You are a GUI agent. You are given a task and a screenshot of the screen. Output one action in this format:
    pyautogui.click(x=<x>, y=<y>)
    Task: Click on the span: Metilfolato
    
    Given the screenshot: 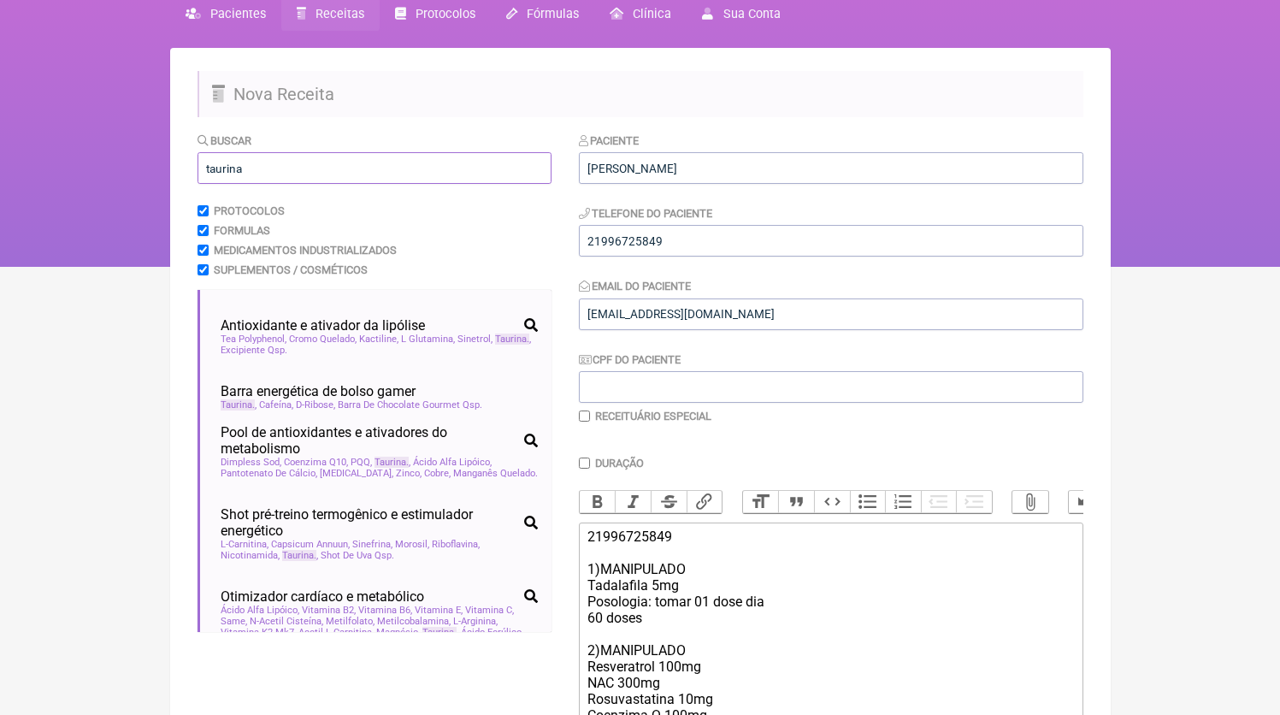 What is the action you would take?
    pyautogui.click(x=350, y=621)
    